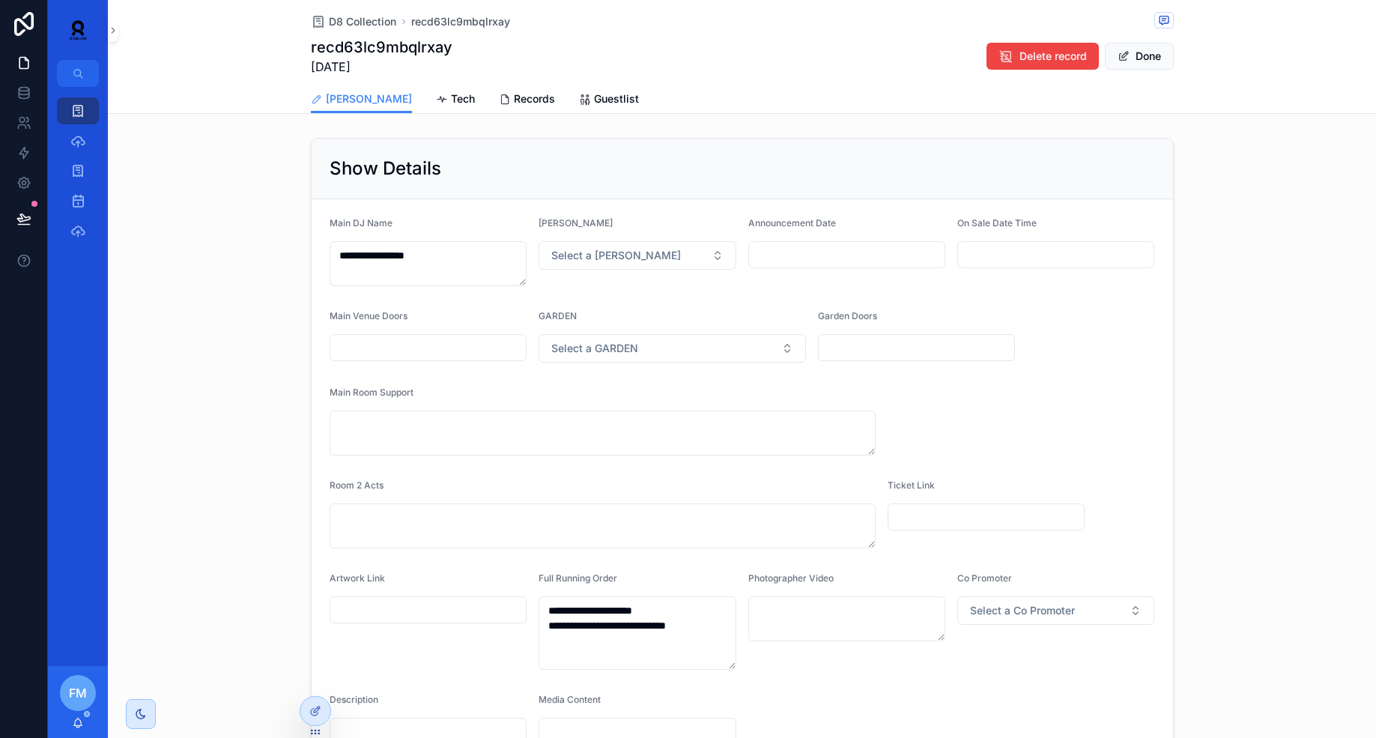 The height and width of the screenshot is (738, 1376). What do you see at coordinates (1053, 56) in the screenshot?
I see `span: Delete record` at bounding box center [1053, 56].